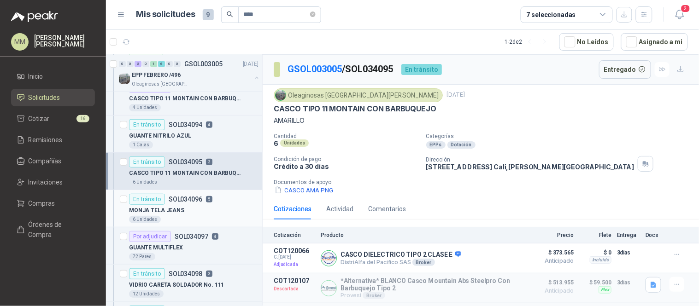 This screenshot has width=699, height=306. What do you see at coordinates (53, 204) in the screenshot?
I see `a: Compras` at bounding box center [53, 204].